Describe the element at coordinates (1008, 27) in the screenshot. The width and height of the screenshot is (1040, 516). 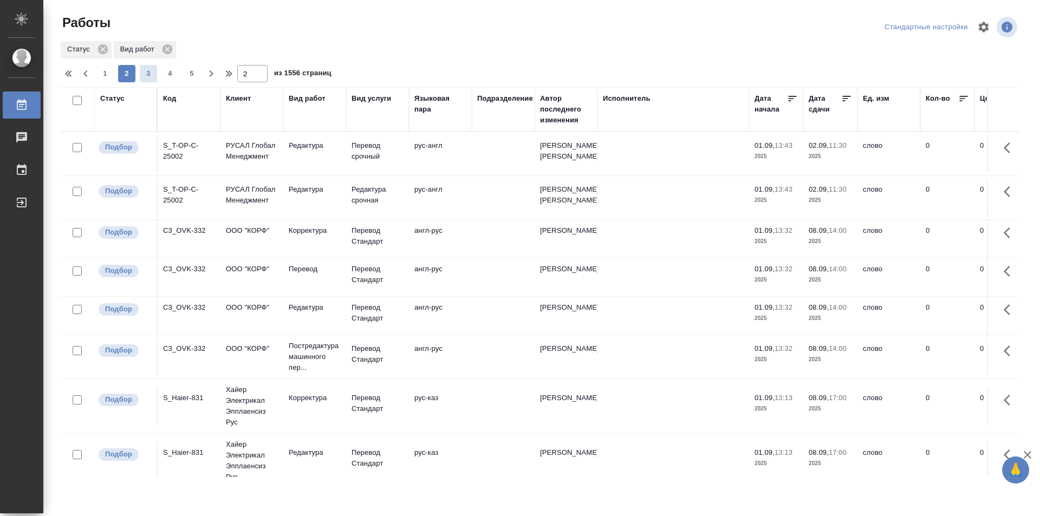
I see `span: Посмотреть информацию` at that location.